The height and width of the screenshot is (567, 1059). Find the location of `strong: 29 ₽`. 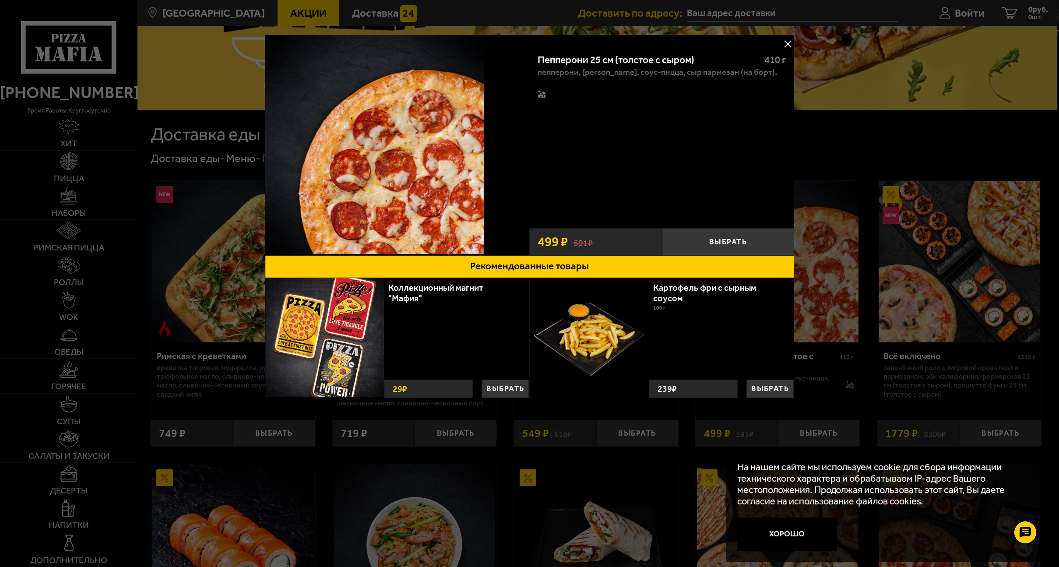

strong: 29 ₽ is located at coordinates (400, 389).